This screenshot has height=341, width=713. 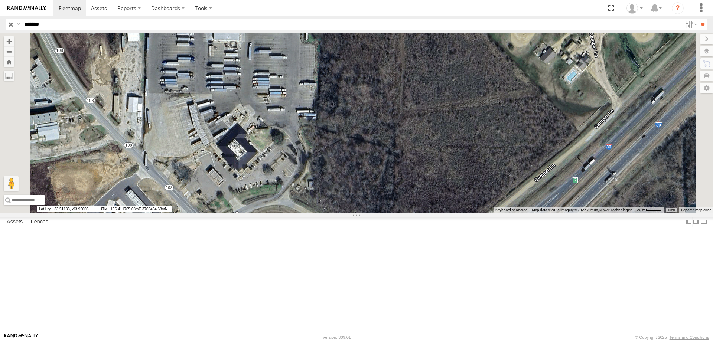 I want to click on span: 15S 411765.08mE 3708434.68mN, so click(x=135, y=209).